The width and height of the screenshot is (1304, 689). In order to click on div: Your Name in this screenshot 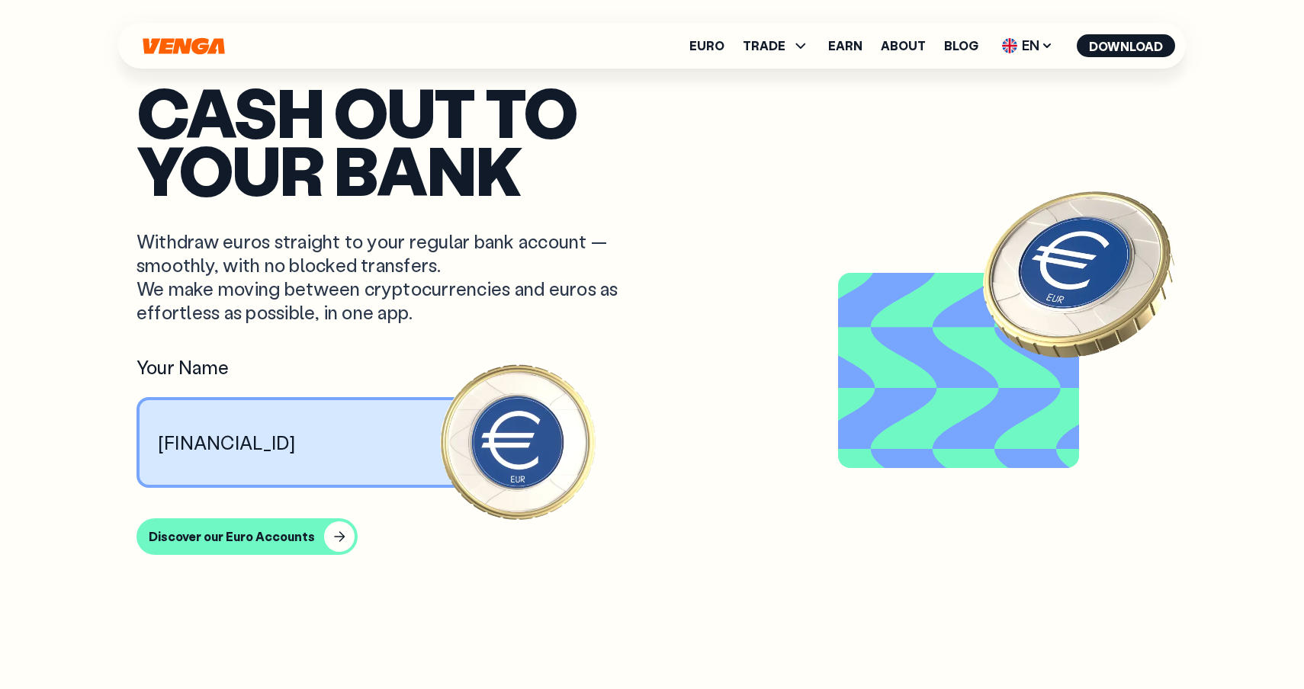, I will do `click(327, 367)`.